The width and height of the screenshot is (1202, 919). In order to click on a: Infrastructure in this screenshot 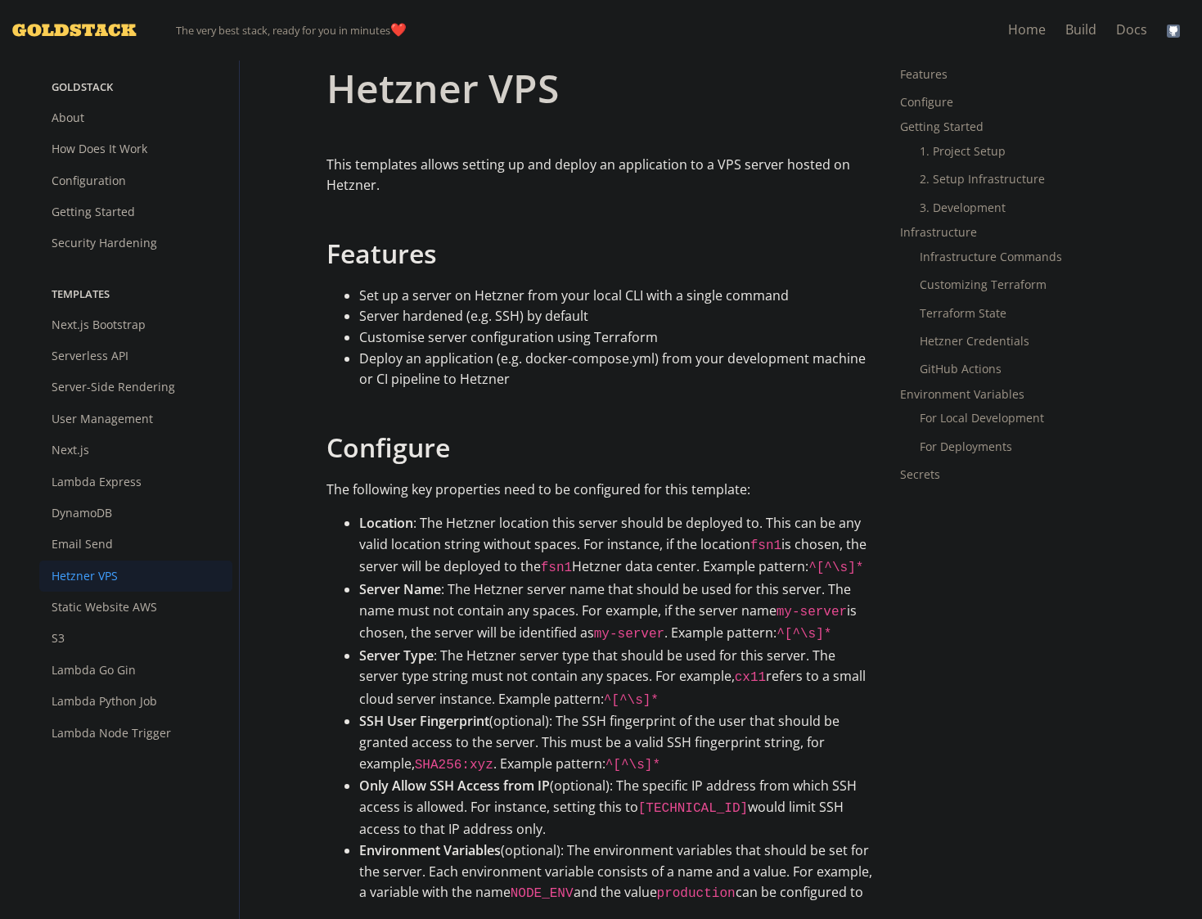, I will do `click(938, 231)`.